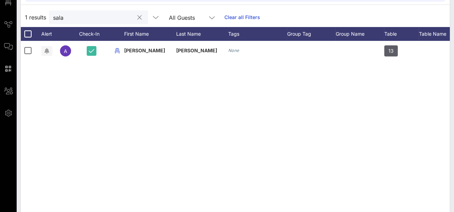  Describe the element at coordinates (150, 34) in the screenshot. I see `div: First Name` at that location.